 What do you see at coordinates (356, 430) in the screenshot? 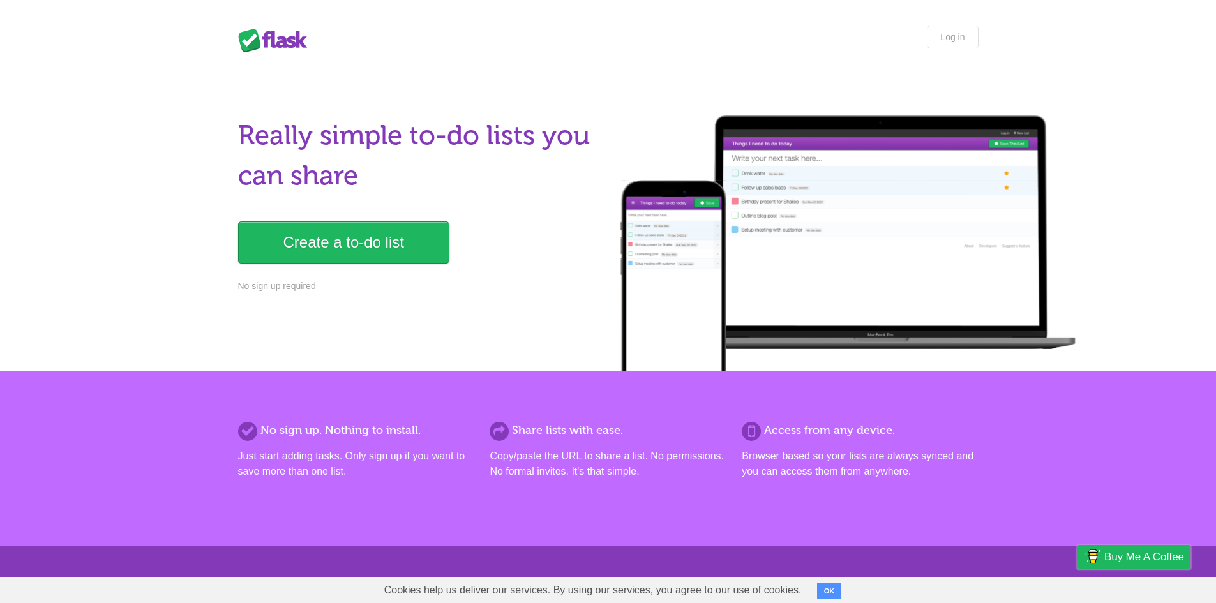
I see `h2: No sign up. Nothing to install.` at bounding box center [356, 430].